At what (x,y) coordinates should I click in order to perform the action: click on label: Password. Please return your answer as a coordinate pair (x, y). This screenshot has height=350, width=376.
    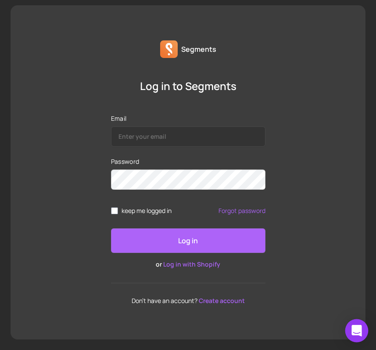
    Looking at the image, I should click on (188, 162).